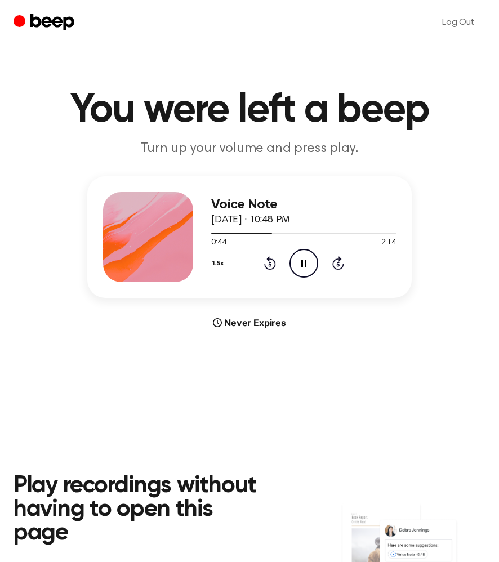 The image size is (499, 562). I want to click on div: Never Expires, so click(250, 323).